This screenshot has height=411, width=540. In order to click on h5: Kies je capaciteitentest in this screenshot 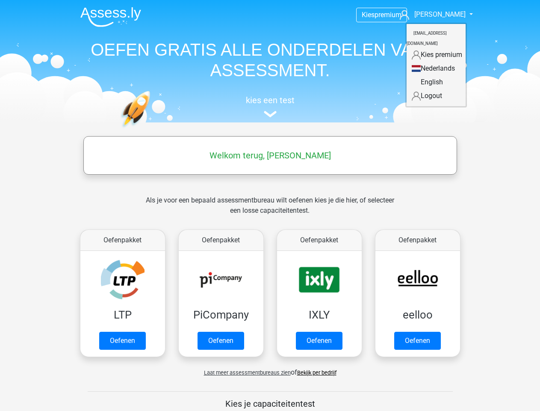, I will do `click(270, 403)`.